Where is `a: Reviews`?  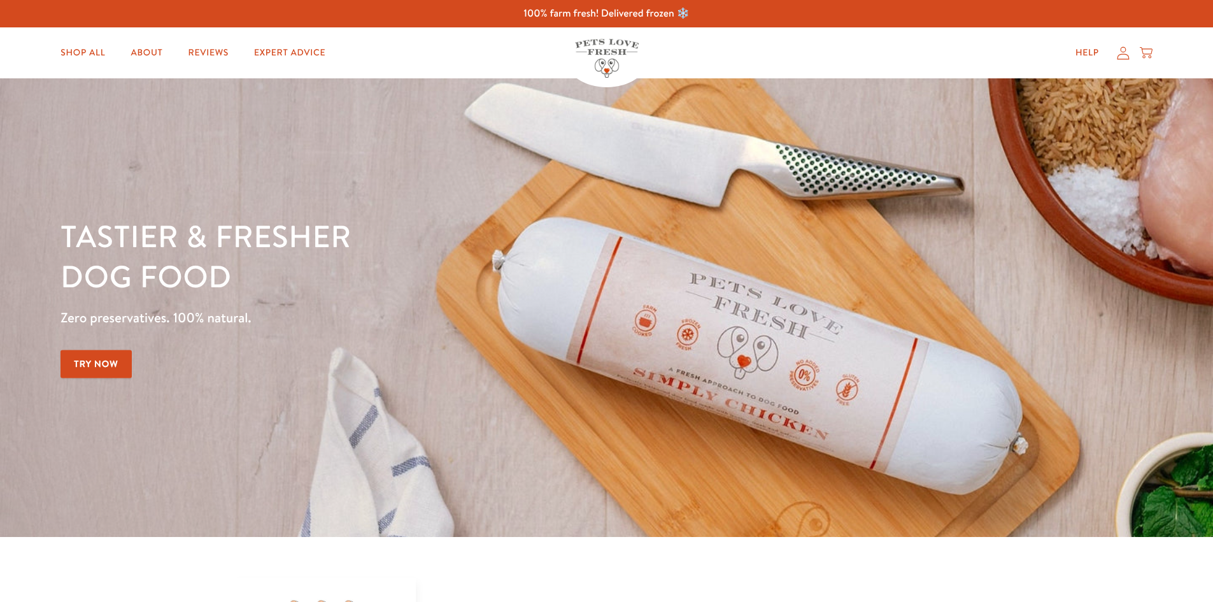
a: Reviews is located at coordinates (208, 53).